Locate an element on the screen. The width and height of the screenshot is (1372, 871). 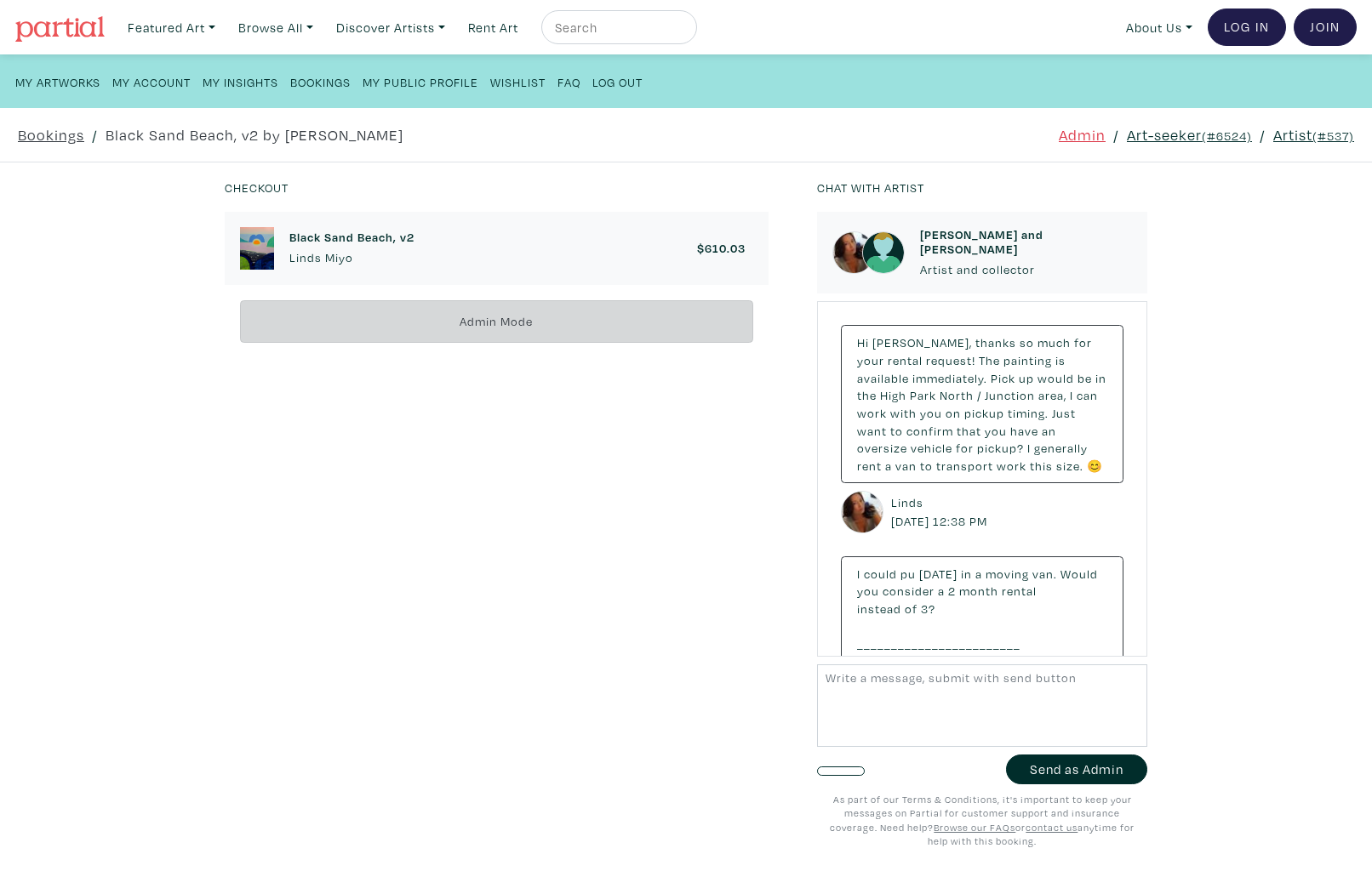
span: up is located at coordinates (1027, 378).